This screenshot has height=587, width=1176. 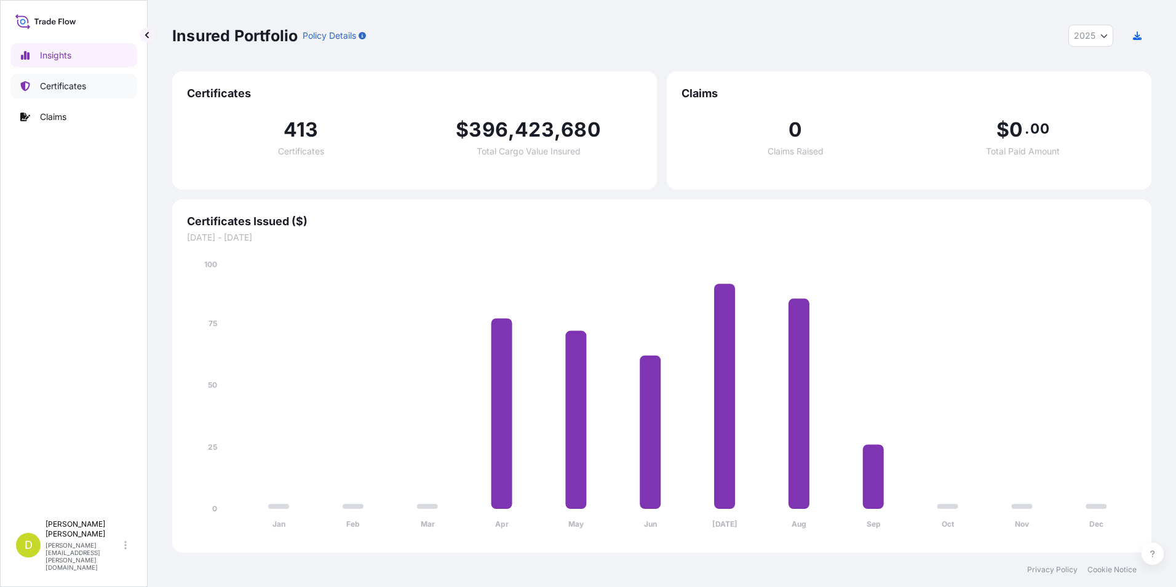 What do you see at coordinates (28, 545) in the screenshot?
I see `span: D` at bounding box center [28, 545].